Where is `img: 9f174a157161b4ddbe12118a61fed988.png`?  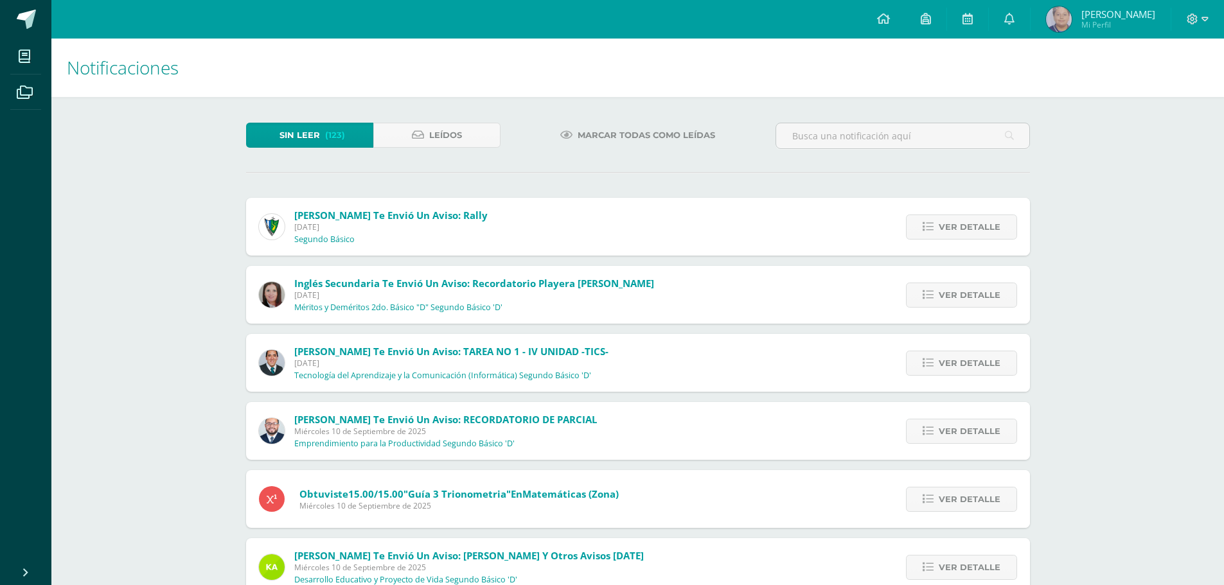 img: 9f174a157161b4ddbe12118a61fed988.png is located at coordinates (272, 227).